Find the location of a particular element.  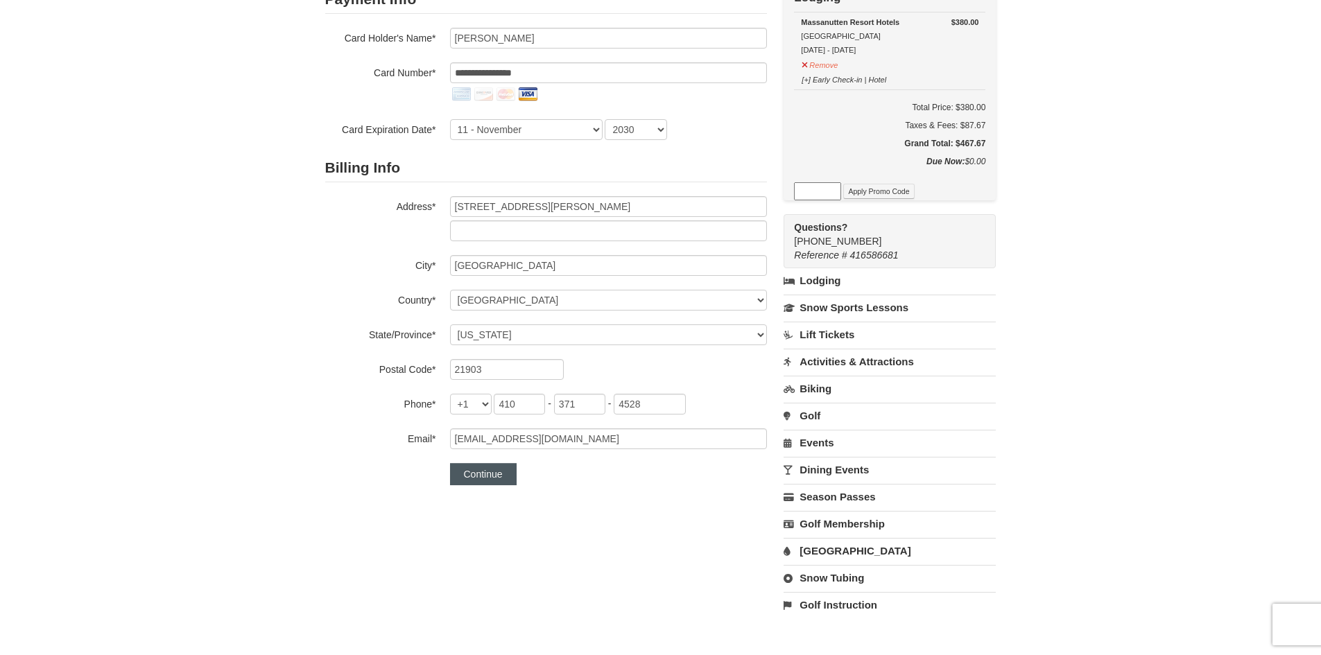

strong: Due Now: is located at coordinates (945, 162).